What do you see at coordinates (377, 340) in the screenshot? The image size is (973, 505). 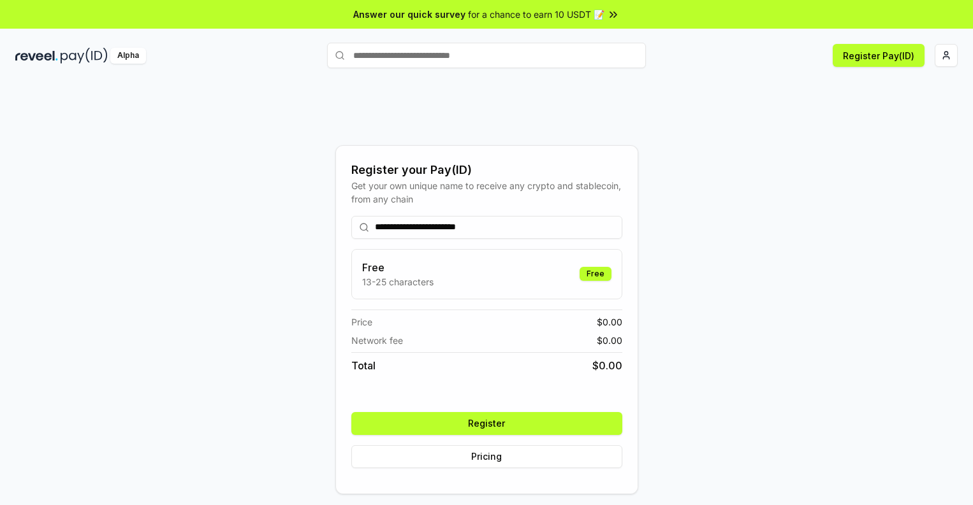 I see `span: Network fee` at bounding box center [377, 340].